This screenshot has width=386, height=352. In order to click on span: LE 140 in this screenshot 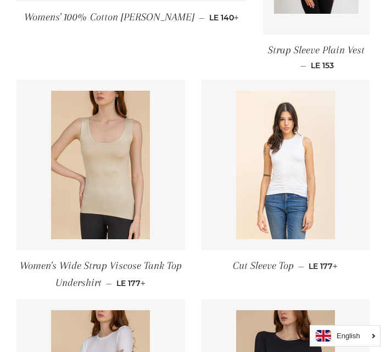, I will do `click(224, 18)`.